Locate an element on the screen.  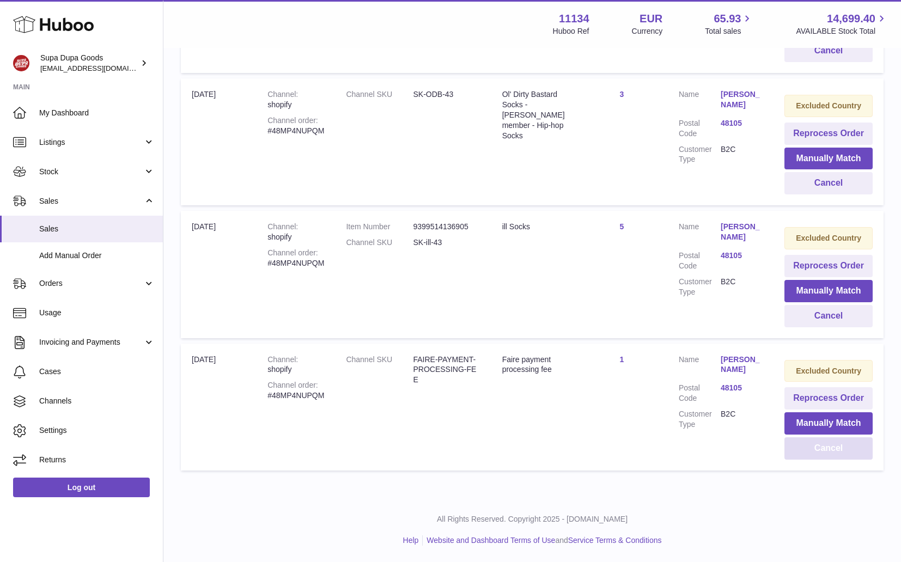
div: ill Socks is located at coordinates (533, 227).